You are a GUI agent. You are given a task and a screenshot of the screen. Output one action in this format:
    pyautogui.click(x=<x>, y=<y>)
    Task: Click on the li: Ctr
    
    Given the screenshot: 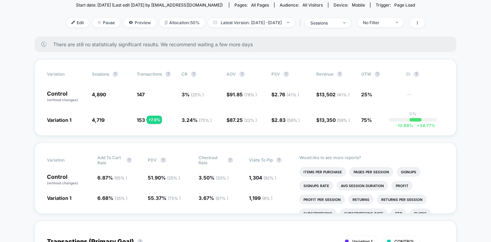 What is the action you would take?
    pyautogui.click(x=399, y=213)
    